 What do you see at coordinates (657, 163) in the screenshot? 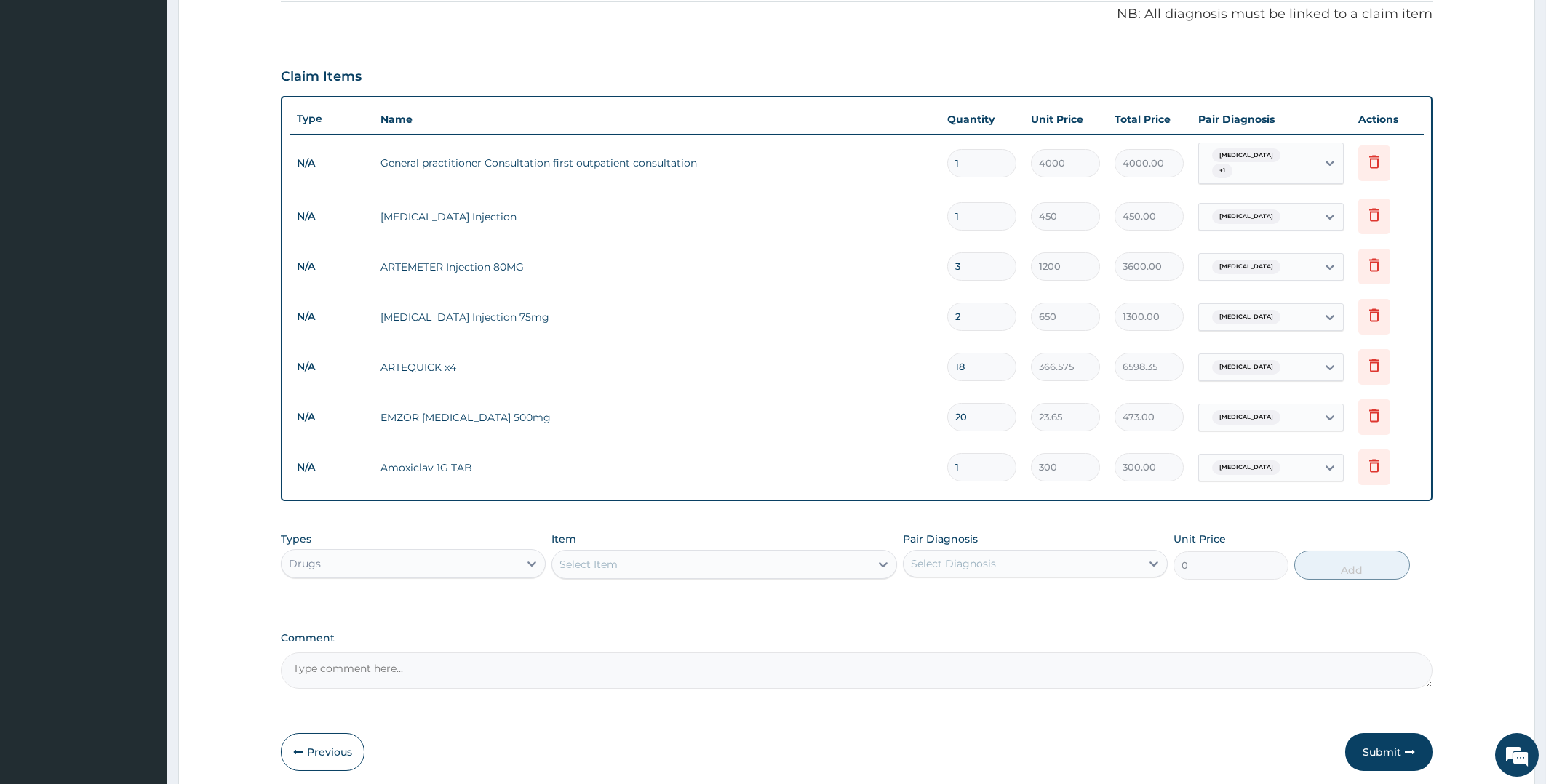
I see `td: General practitioner Consultation first outpatient consultation` at bounding box center [657, 163].